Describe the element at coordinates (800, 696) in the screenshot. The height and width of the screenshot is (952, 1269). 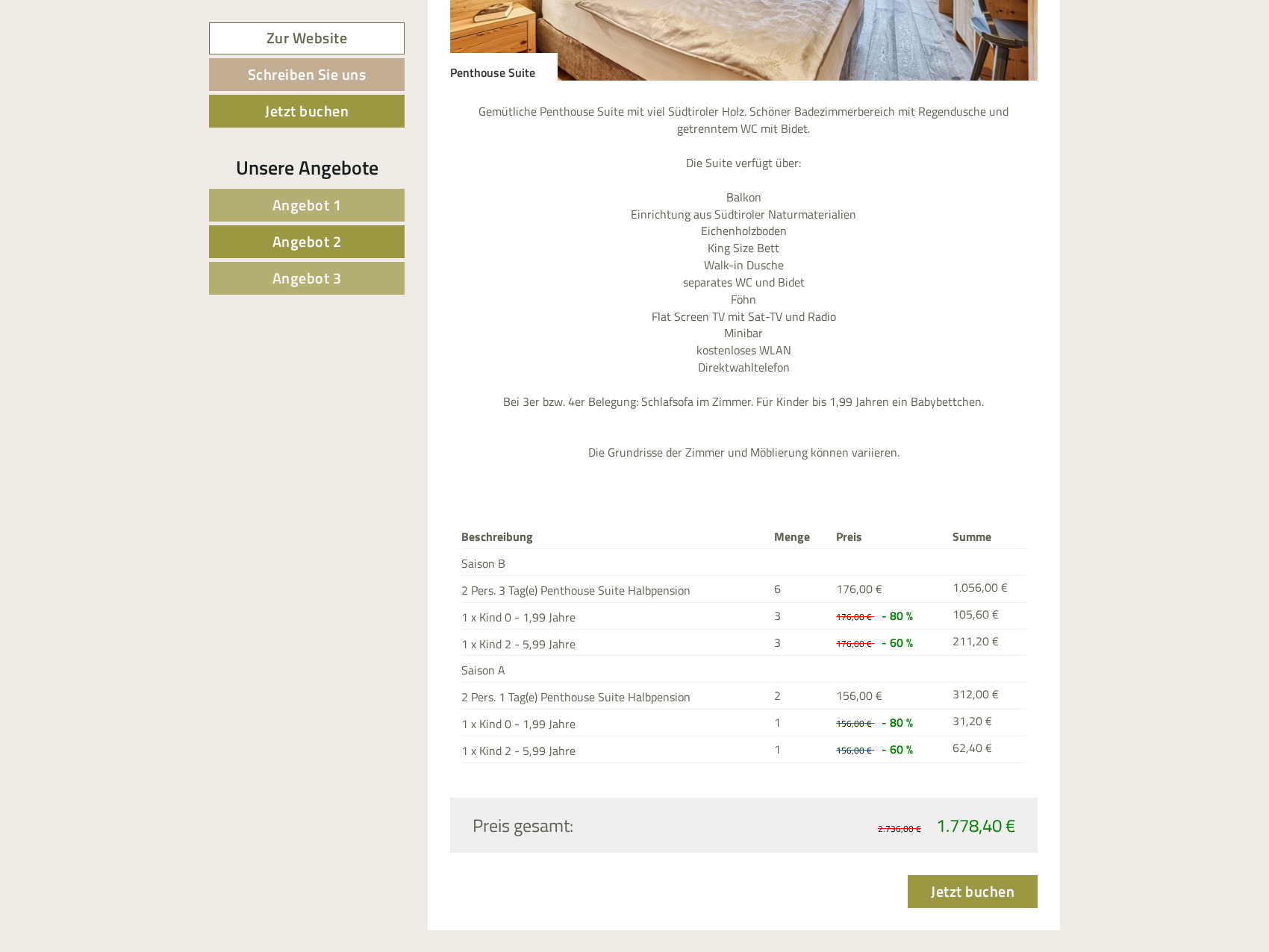
I see `td: 2` at that location.